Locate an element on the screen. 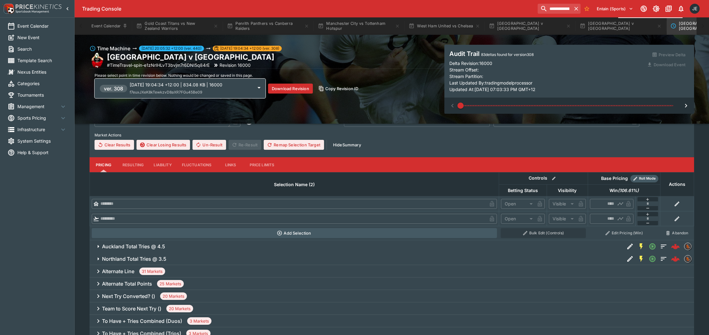 This screenshot has width=709, height=335. h6: To Have + Tries Combined (Duos) is located at coordinates (142, 321).